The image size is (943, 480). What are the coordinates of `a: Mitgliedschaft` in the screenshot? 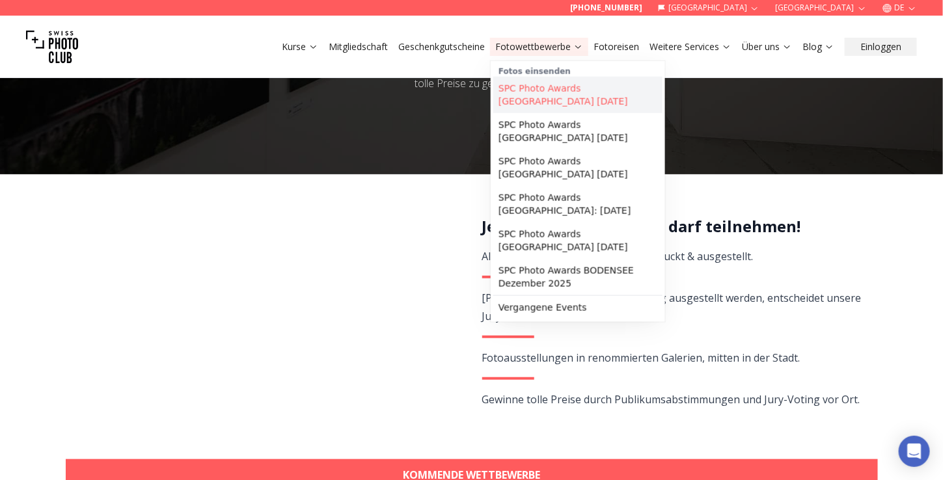 It's located at (358, 47).